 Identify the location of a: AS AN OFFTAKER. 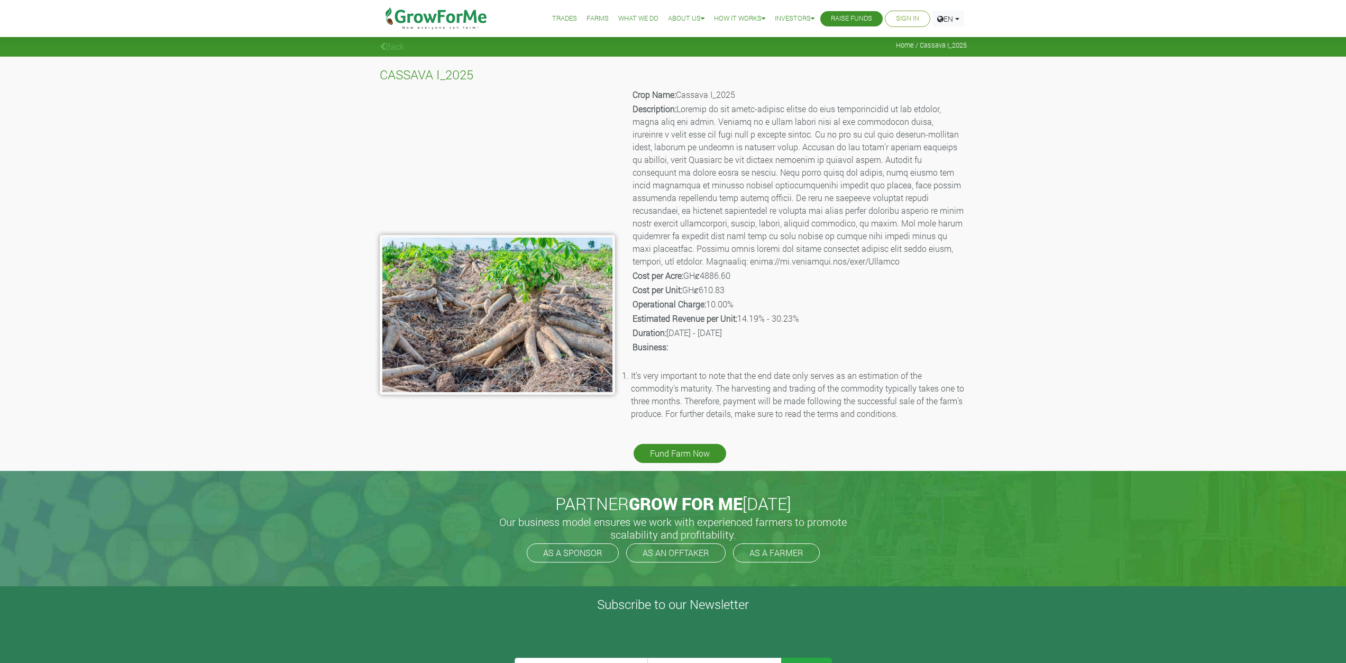
(676, 553).